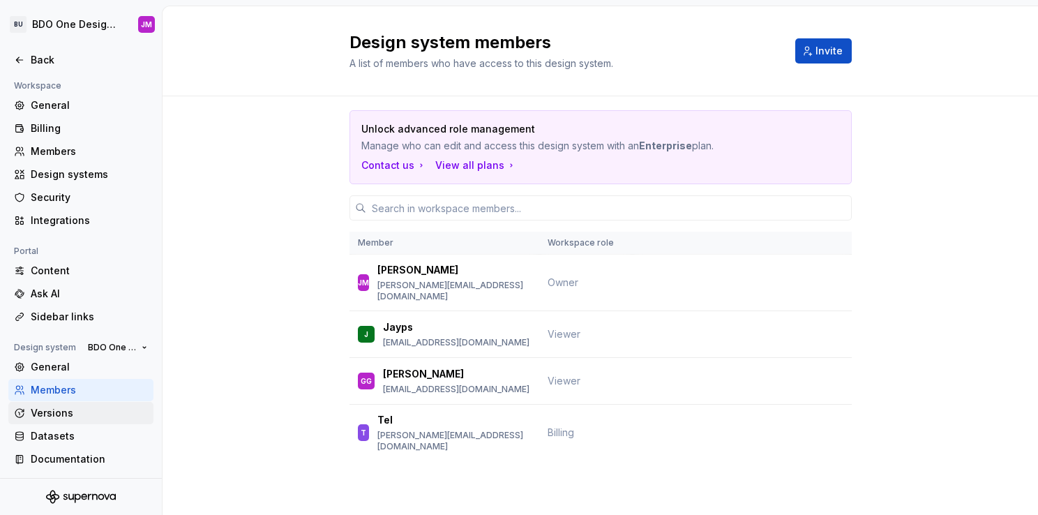  I want to click on b: Enterprise, so click(666, 145).